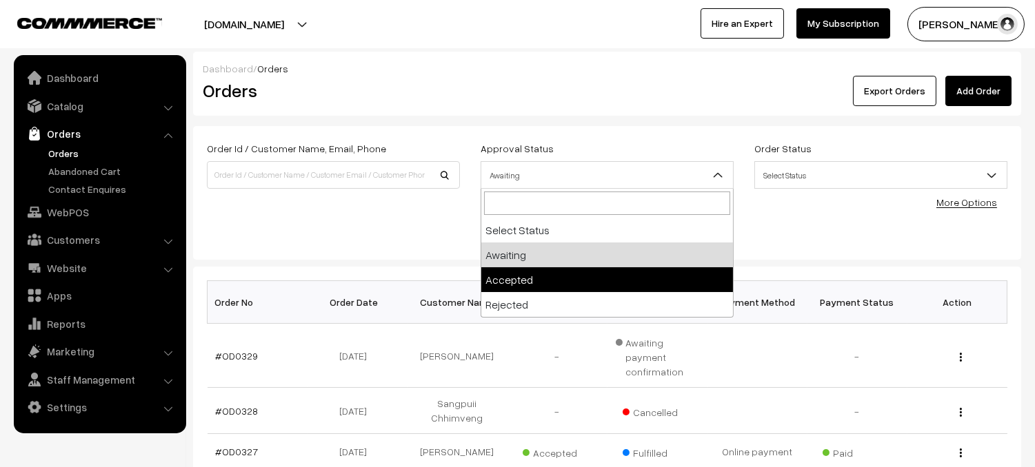  Describe the element at coordinates (607, 230) in the screenshot. I see `li: Select Status` at that location.